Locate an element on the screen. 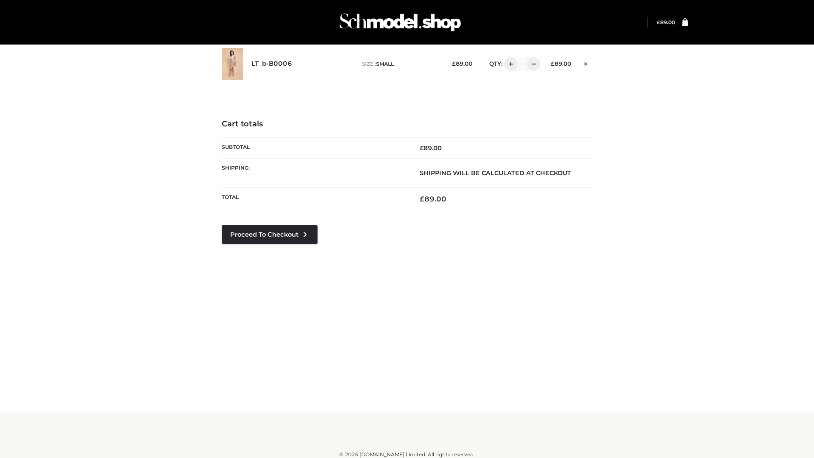  p: size : is located at coordinates (400, 64).